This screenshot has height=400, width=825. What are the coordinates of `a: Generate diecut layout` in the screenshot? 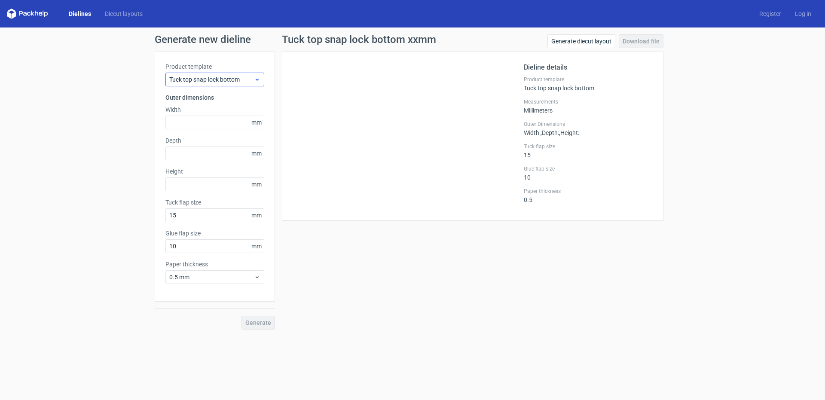 It's located at (582, 41).